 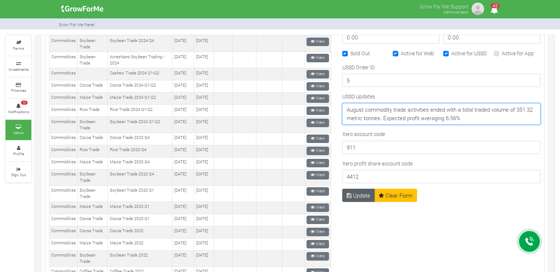 What do you see at coordinates (441, 114) in the screenshot?
I see `textarea: July commodity trade activities ended with a total traded volume 166.25 metric tonnes. Expected p...` at bounding box center [441, 114].